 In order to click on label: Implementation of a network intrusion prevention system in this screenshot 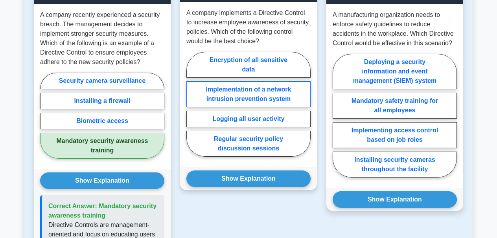, I will do `click(249, 94)`.